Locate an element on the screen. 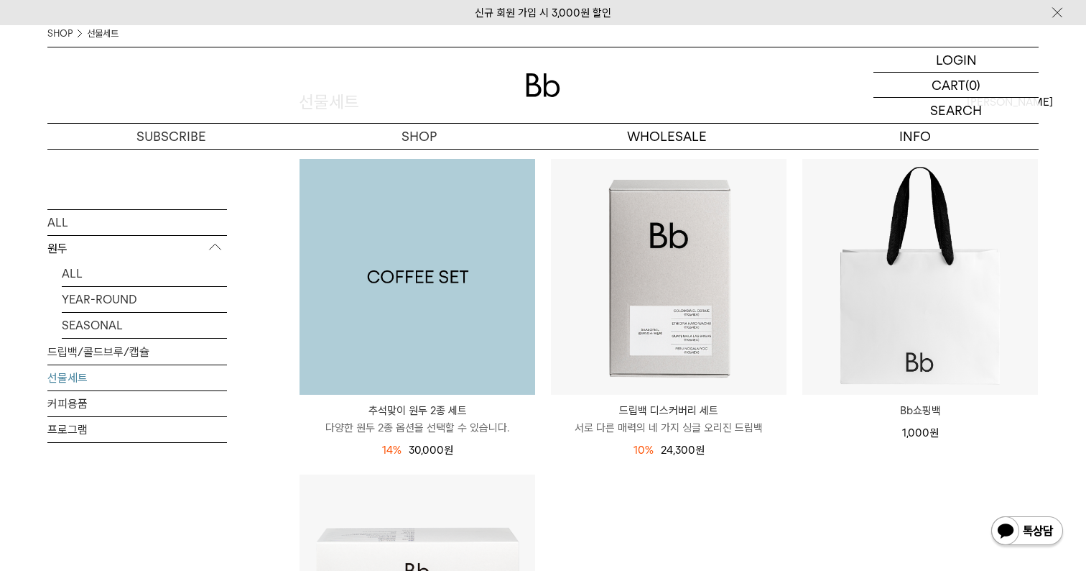 The image size is (1086, 571). a: 추석맞이 원두 2종 세트 is located at coordinates (417, 277).